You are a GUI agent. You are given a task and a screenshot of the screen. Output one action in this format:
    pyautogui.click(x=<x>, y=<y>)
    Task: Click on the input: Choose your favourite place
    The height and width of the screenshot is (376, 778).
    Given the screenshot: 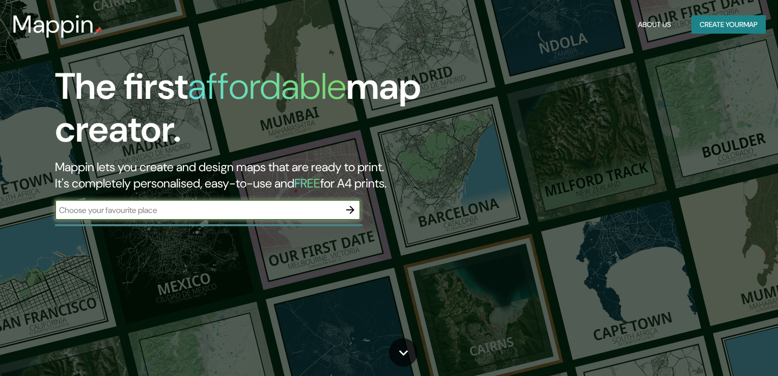 What is the action you would take?
    pyautogui.click(x=198, y=210)
    